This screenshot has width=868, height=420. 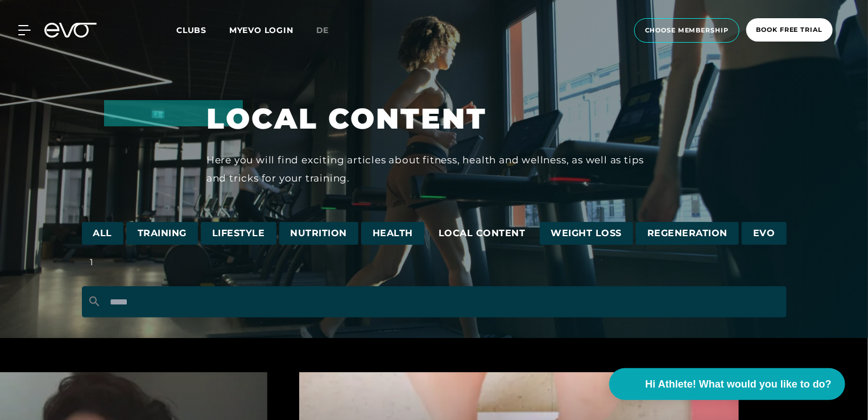 I want to click on span: Weight loss, so click(x=587, y=233).